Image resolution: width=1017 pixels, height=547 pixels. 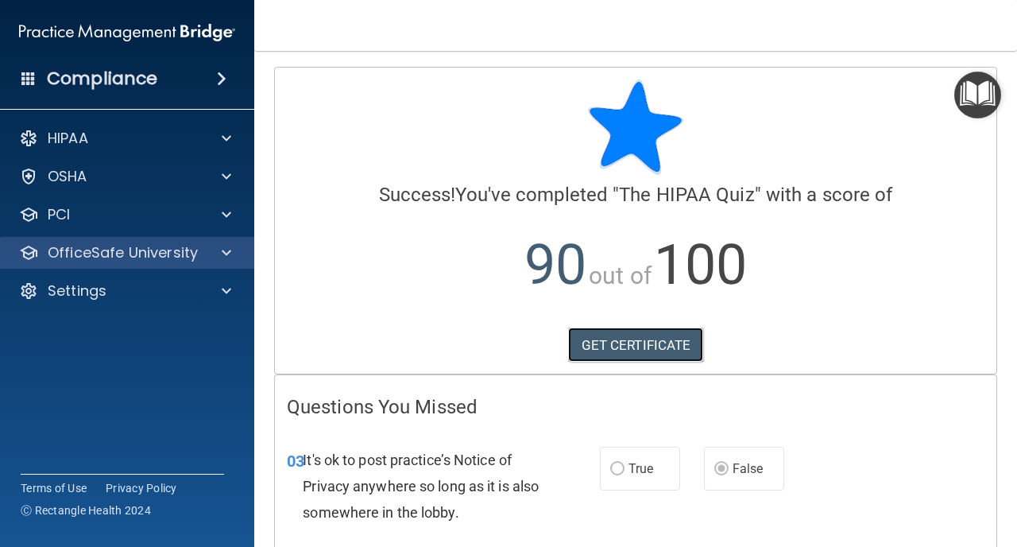 What do you see at coordinates (68, 138) in the screenshot?
I see `p: HIPAA` at bounding box center [68, 138].